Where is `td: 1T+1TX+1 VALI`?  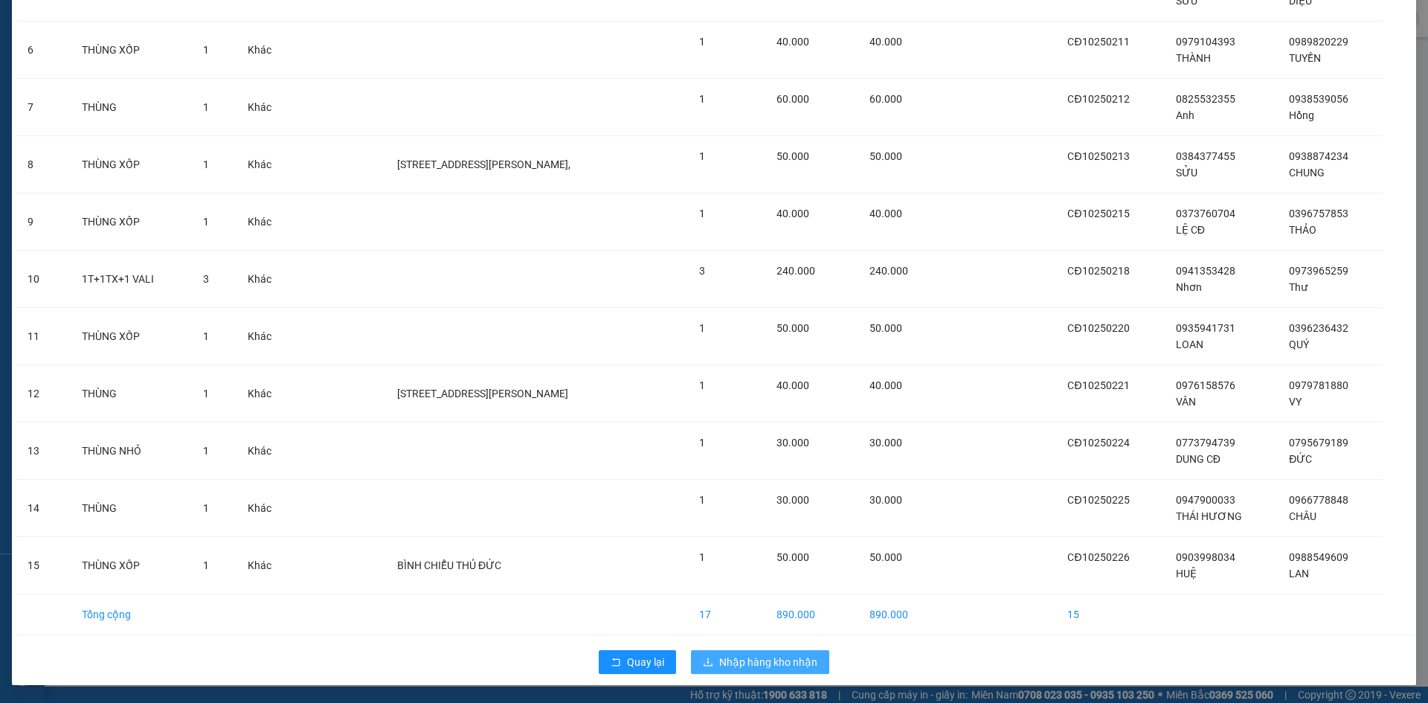
td: 1T+1TX+1 VALI is located at coordinates (130, 279).